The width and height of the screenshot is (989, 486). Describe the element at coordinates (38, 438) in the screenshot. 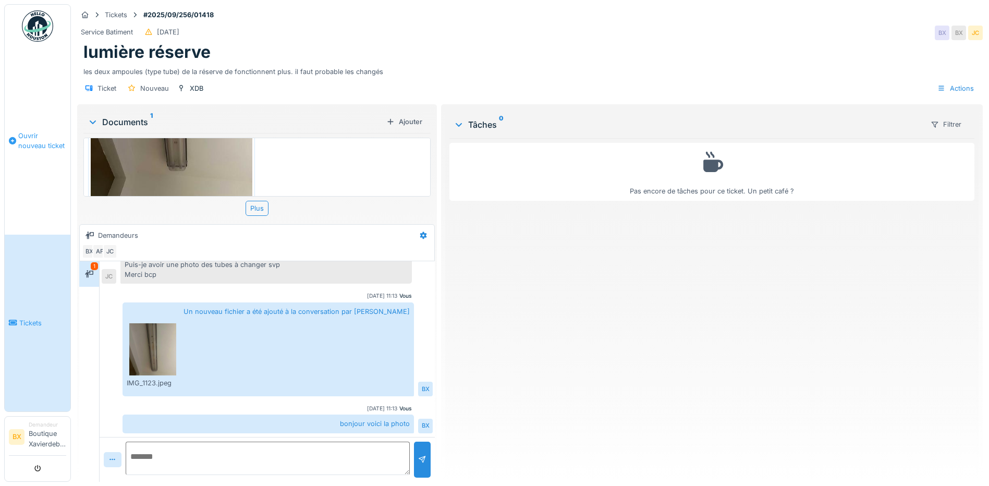

I see `a: BX DemandeurBoutique Xavierdebue` at that location.